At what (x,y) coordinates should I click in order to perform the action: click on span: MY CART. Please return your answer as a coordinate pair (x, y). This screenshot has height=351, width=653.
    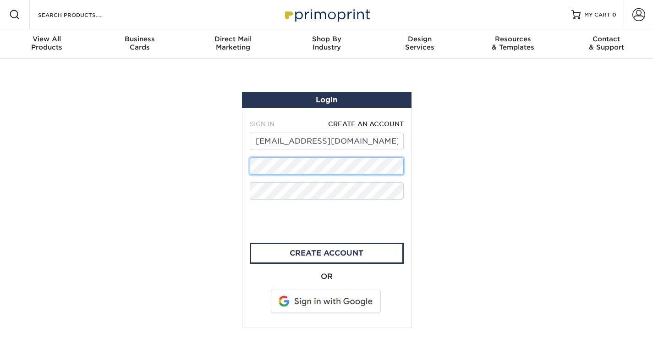
    Looking at the image, I should click on (597, 15).